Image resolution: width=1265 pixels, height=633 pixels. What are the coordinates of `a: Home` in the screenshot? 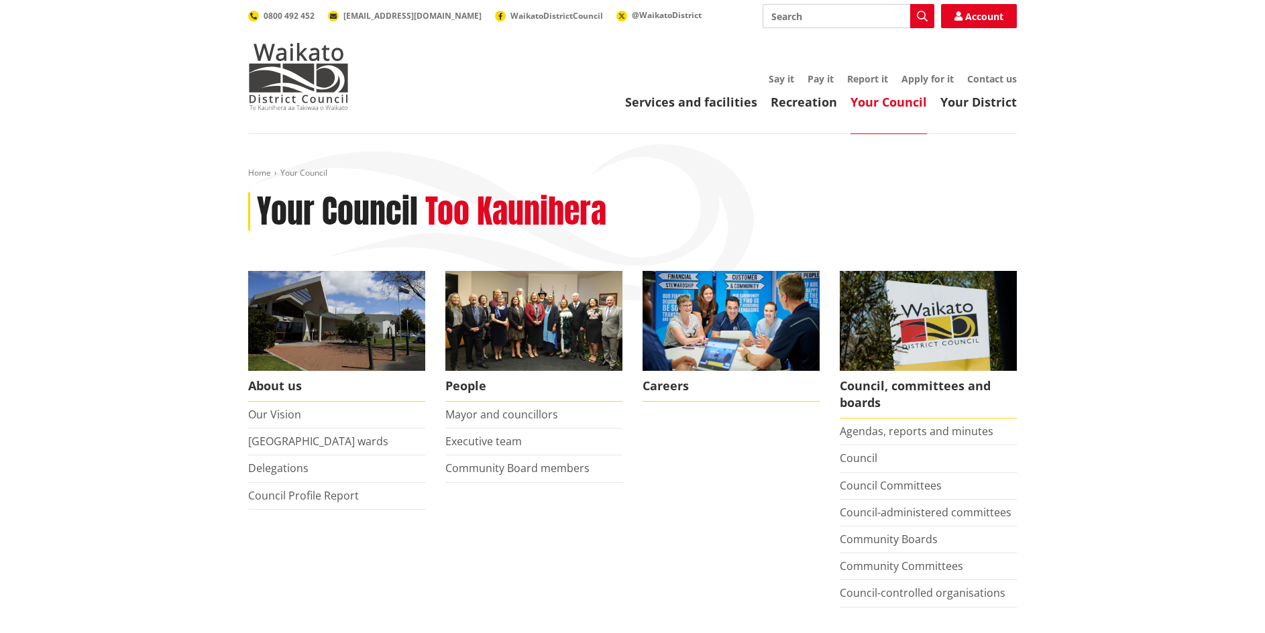 It's located at (260, 172).